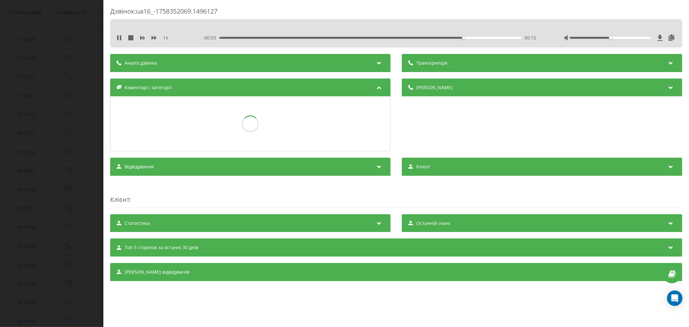  What do you see at coordinates (148, 88) in the screenshot?
I see `span: Коментарі і категорії` at bounding box center [148, 88].